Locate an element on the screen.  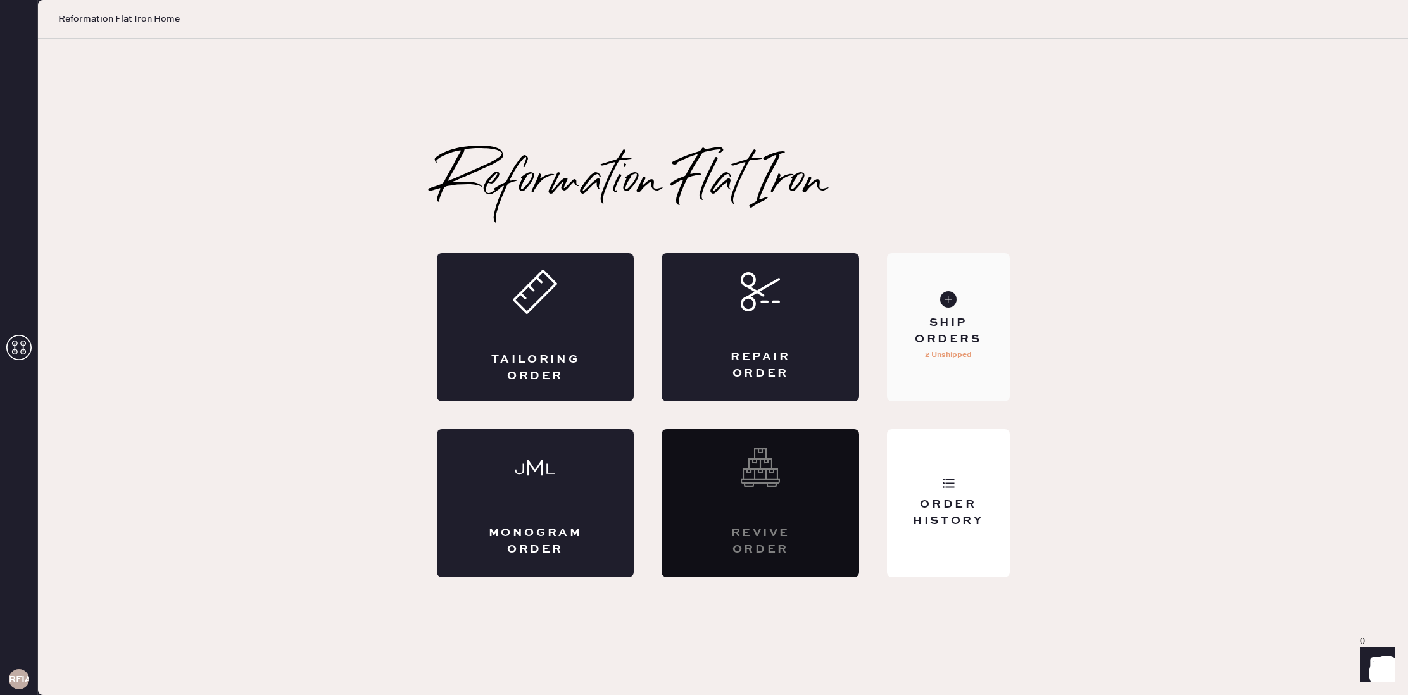
div: Repair Order is located at coordinates (760, 365).